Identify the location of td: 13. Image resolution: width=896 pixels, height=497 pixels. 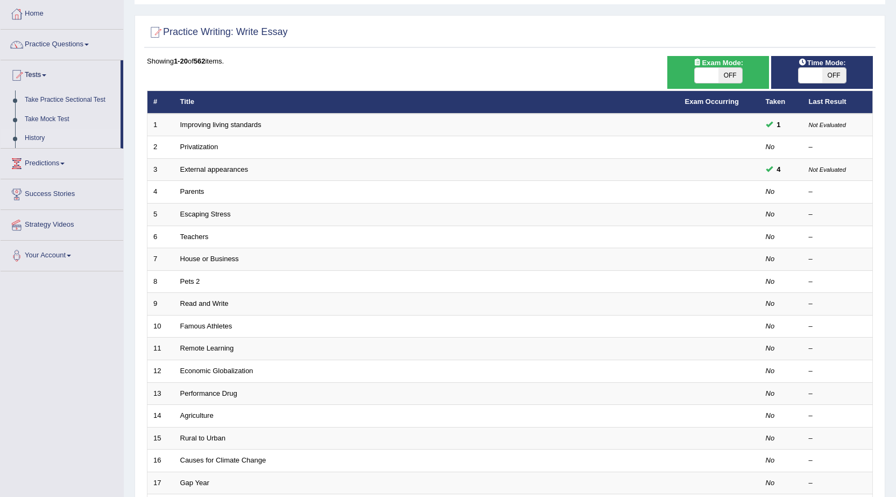
(161, 393).